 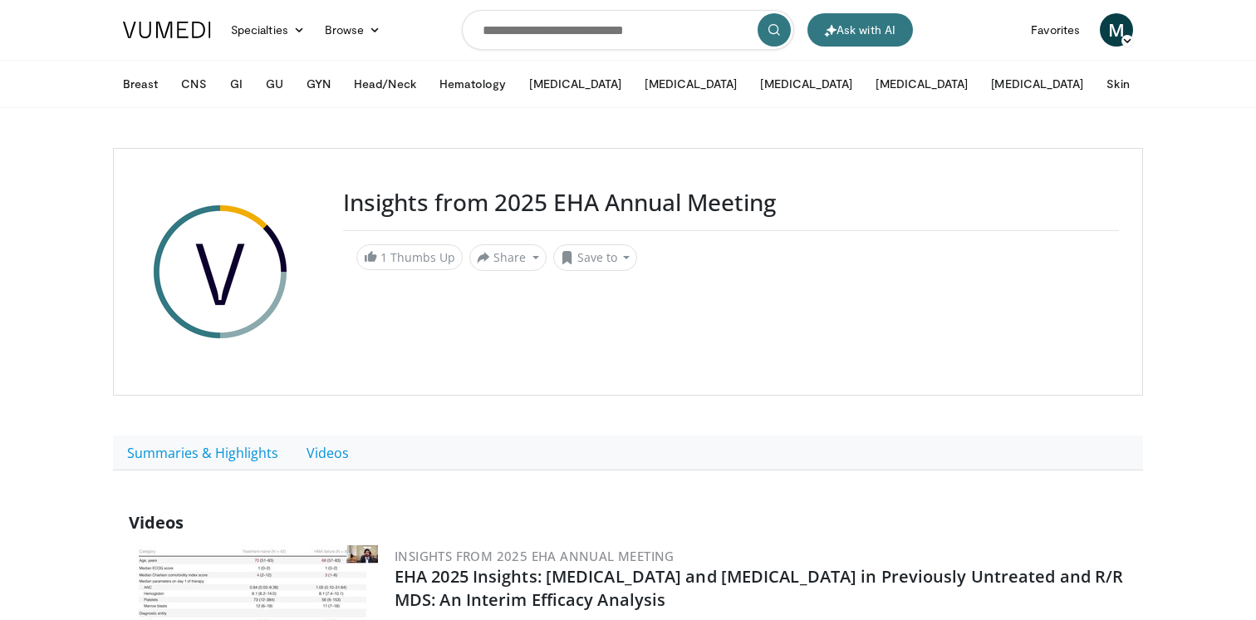 What do you see at coordinates (236, 84) in the screenshot?
I see `button: GI` at bounding box center [236, 84].